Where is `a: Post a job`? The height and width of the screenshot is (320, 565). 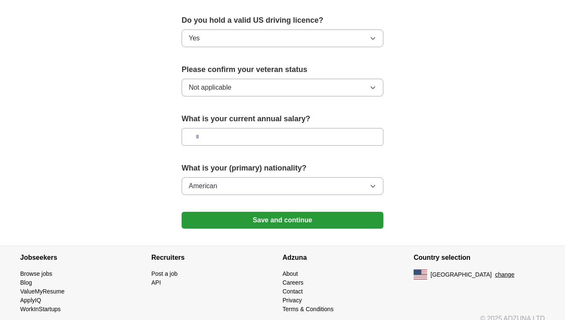 a: Post a job is located at coordinates (164, 273).